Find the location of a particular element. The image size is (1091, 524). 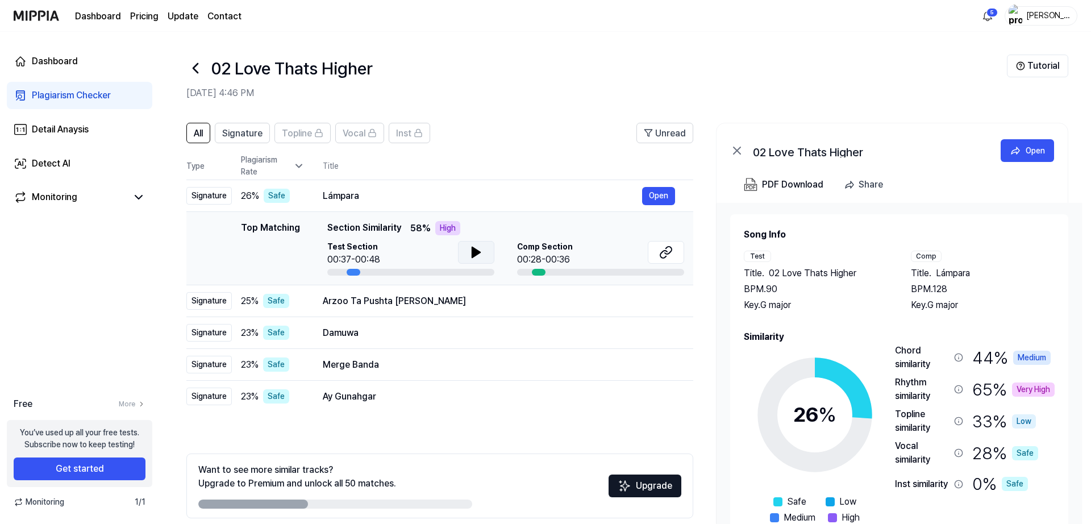

h1: 02 Love Thats Higher is located at coordinates (292, 68).